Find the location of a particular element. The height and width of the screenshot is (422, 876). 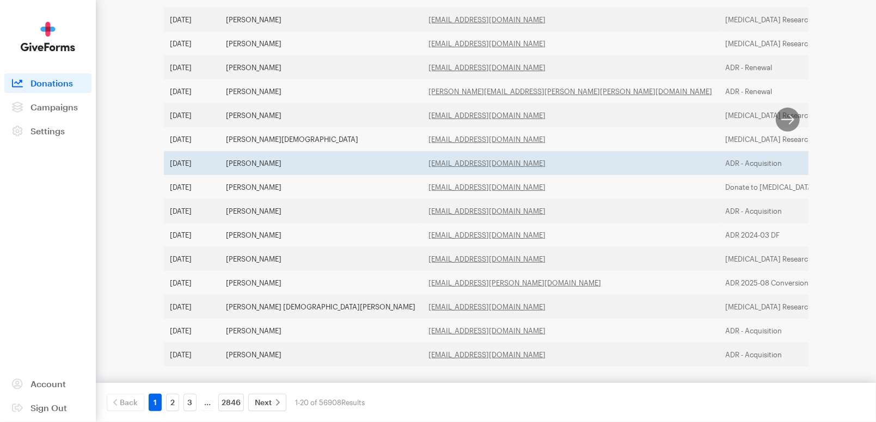

span: Results is located at coordinates (353, 403).